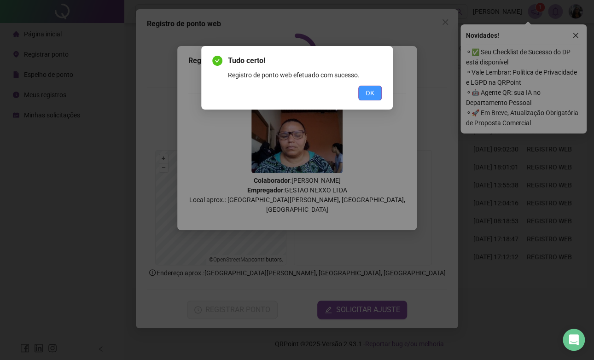  Describe the element at coordinates (369, 93) in the screenshot. I see `button: OK` at that location.